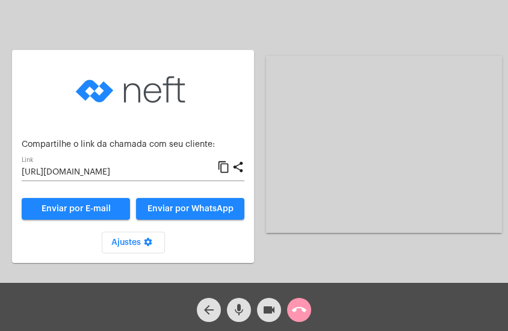 This screenshot has width=508, height=331. What do you see at coordinates (269, 310) in the screenshot?
I see `mat-icon: videocam` at bounding box center [269, 310].